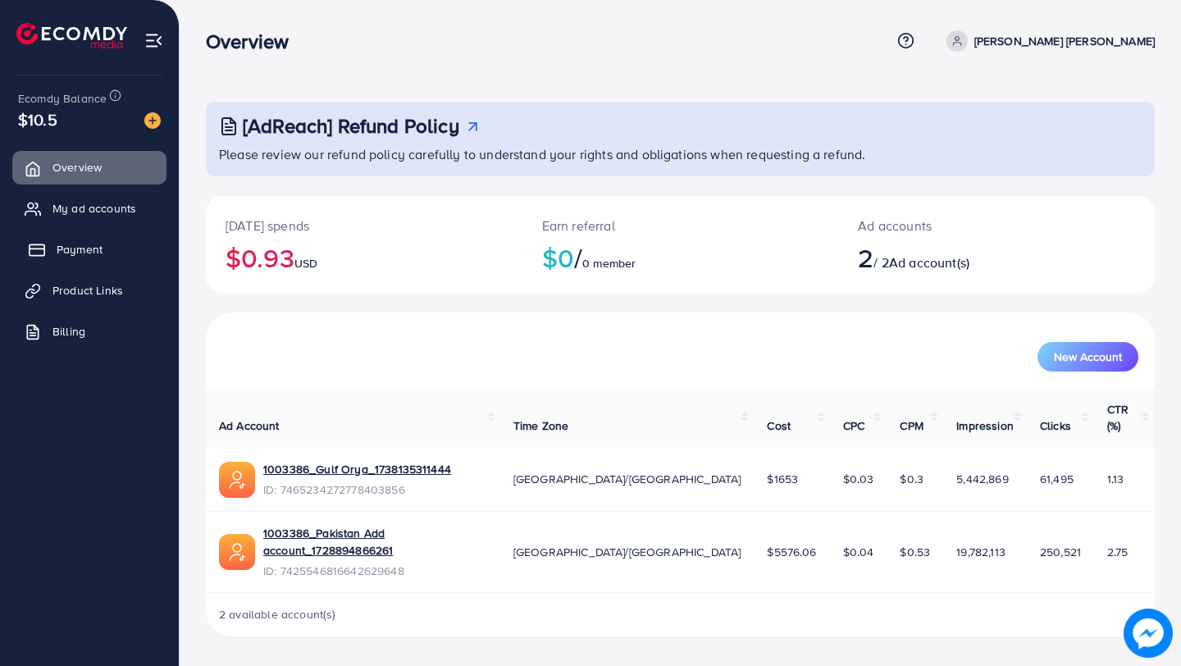 The height and width of the screenshot is (666, 1181). I want to click on span: CTR (%), so click(1118, 418).